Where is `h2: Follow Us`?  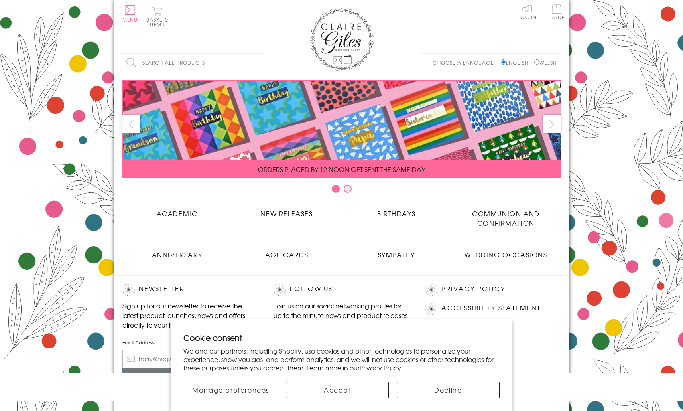 h2: Follow Us is located at coordinates (341, 289).